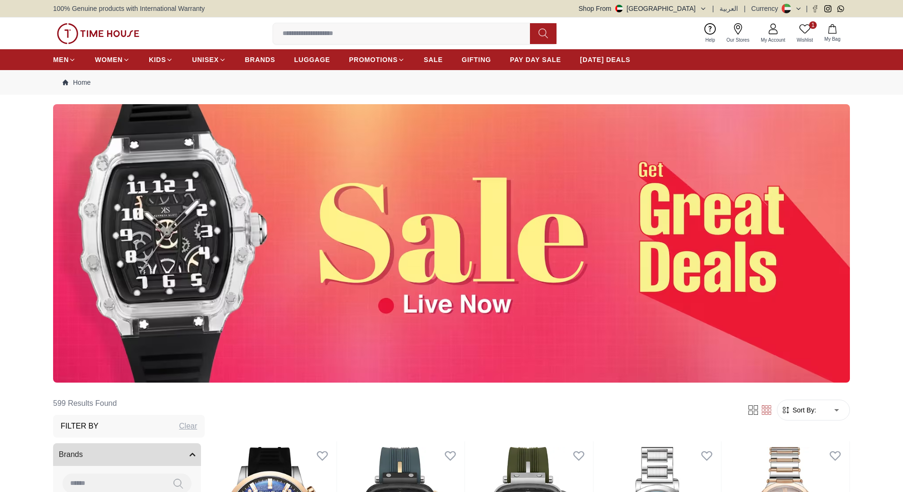 The image size is (903, 492). I want to click on img: United Arab Emirates, so click(619, 9).